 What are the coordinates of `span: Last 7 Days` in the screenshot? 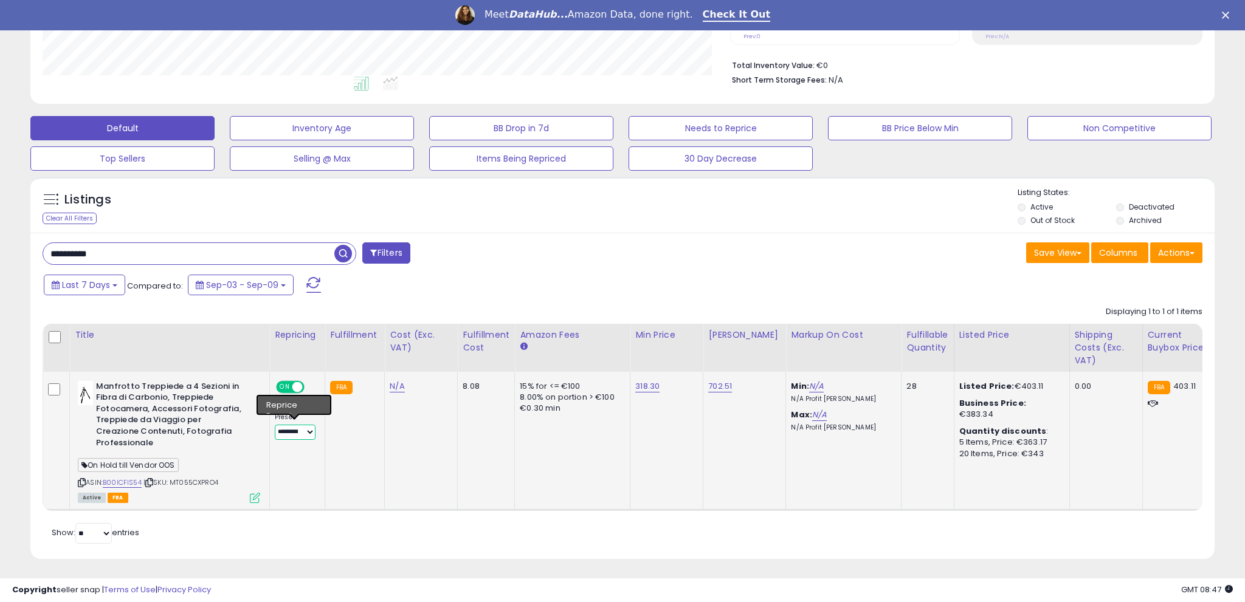 It's located at (86, 285).